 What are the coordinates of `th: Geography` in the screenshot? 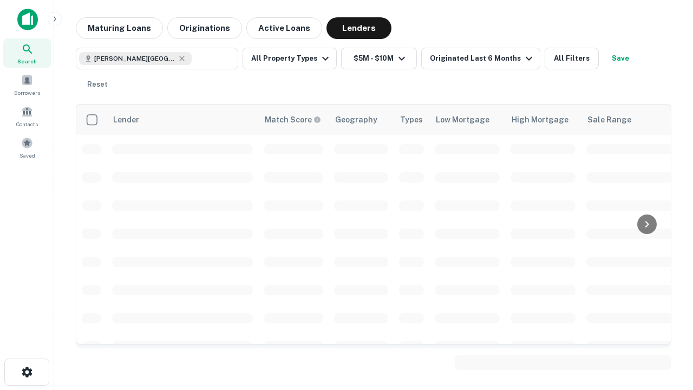 It's located at (361, 120).